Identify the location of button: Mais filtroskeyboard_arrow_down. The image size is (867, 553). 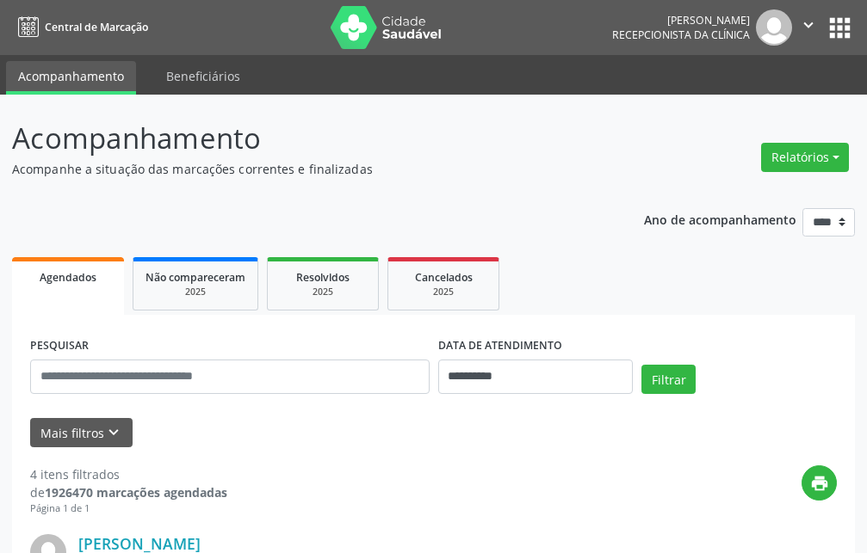
(81, 433).